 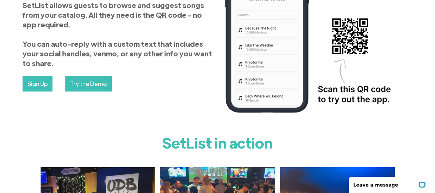 What do you see at coordinates (89, 84) in the screenshot?
I see `a: Try the Demo` at bounding box center [89, 84].